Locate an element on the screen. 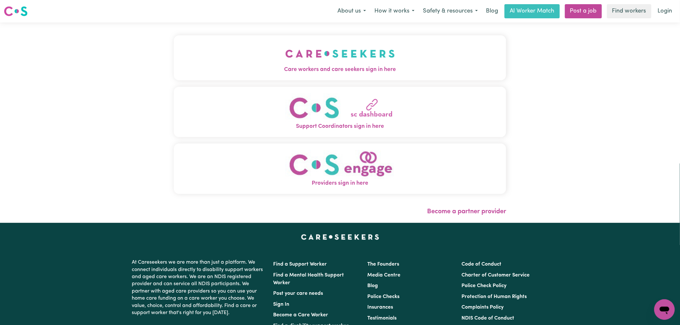 This screenshot has height=325, width=680. a: Login is located at coordinates (665, 11).